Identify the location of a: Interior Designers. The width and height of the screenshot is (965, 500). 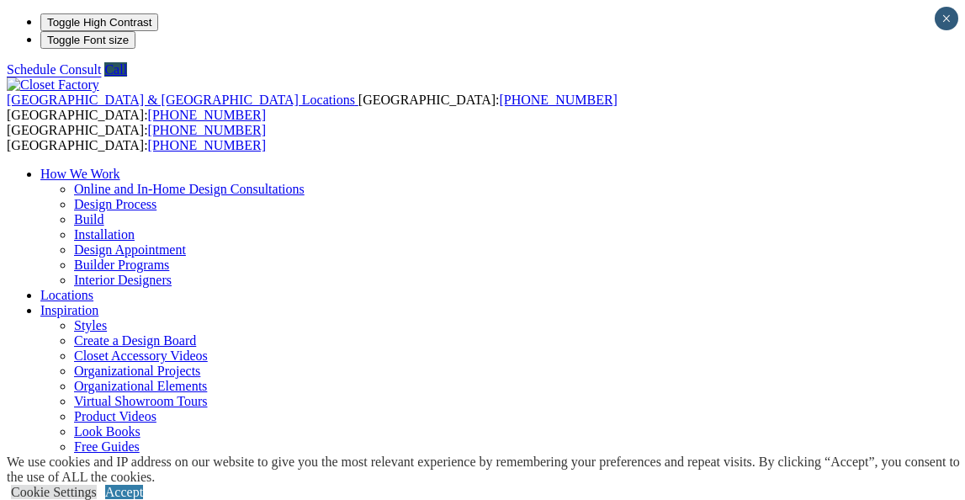
(123, 279).